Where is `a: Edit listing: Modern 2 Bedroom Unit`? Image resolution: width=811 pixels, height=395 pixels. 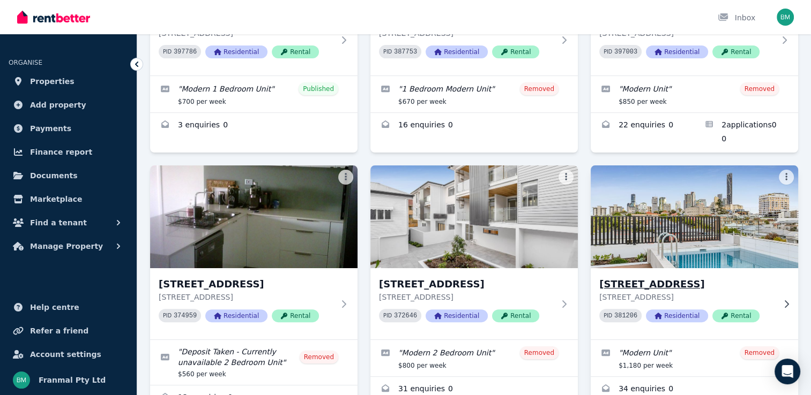 a: Edit listing: Modern 2 Bedroom Unit is located at coordinates (474, 358).